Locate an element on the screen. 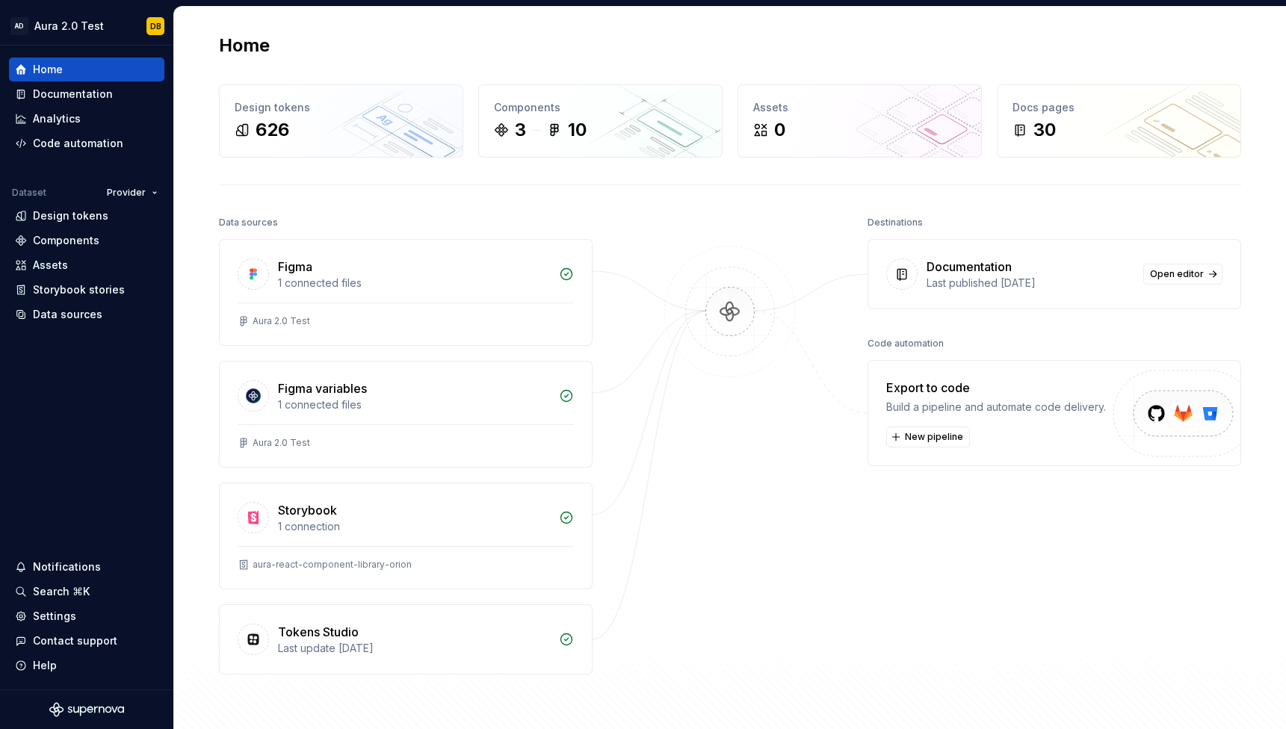 This screenshot has width=1286, height=729. div: Notifications is located at coordinates (67, 567).